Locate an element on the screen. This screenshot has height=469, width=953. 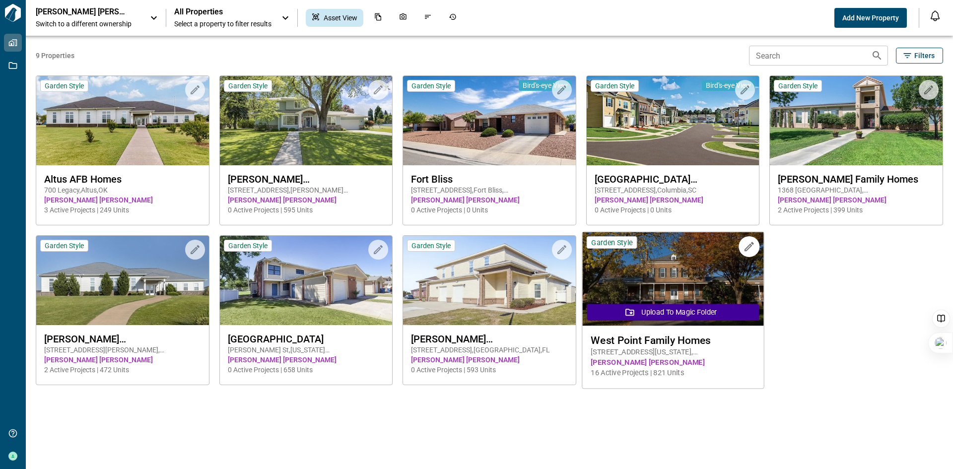
button: Add New Property is located at coordinates (870, 18).